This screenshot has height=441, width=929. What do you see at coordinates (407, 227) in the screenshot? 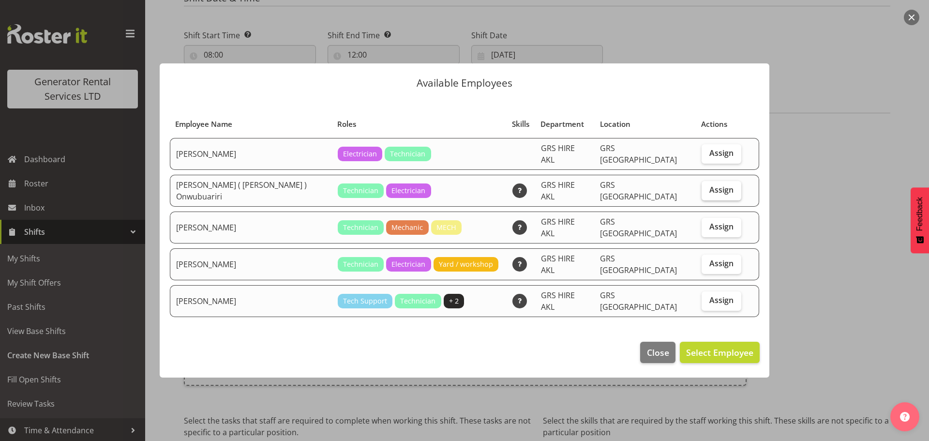
I see `span: Mechanic` at bounding box center [407, 227].